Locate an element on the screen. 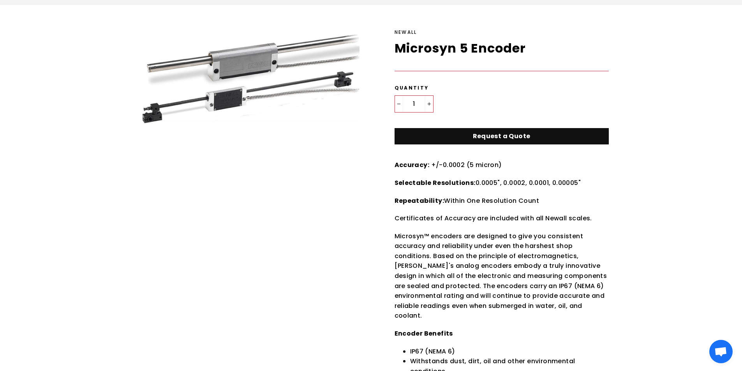  strong: Repeatability: is located at coordinates (419, 201).